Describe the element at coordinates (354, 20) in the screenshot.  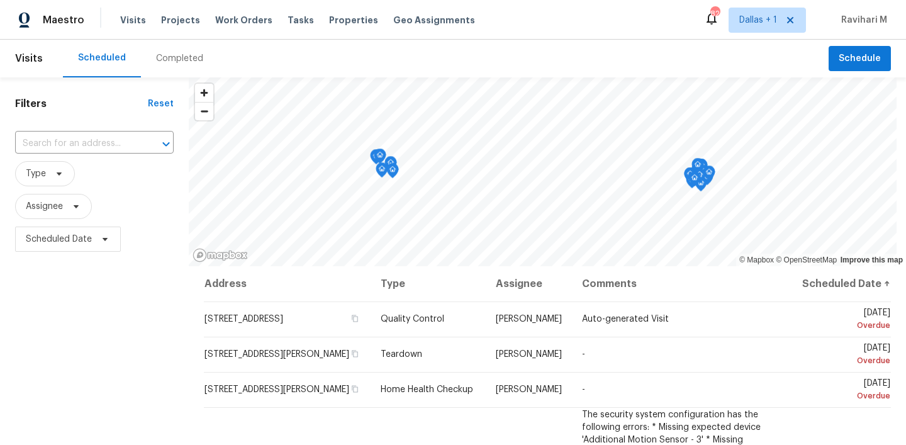
I see `span: Properties` at that location.